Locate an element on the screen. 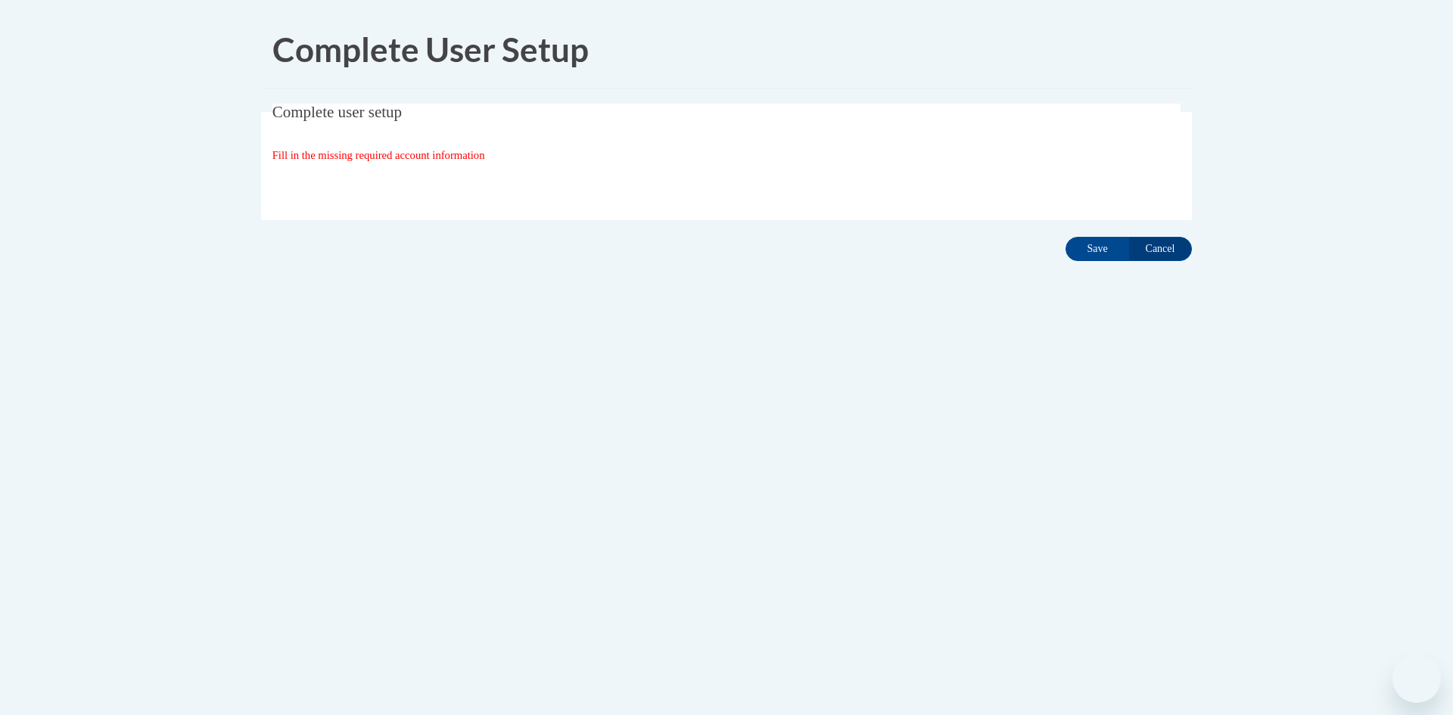 The width and height of the screenshot is (1453, 715). span: Complete User Setup is located at coordinates (431, 49).